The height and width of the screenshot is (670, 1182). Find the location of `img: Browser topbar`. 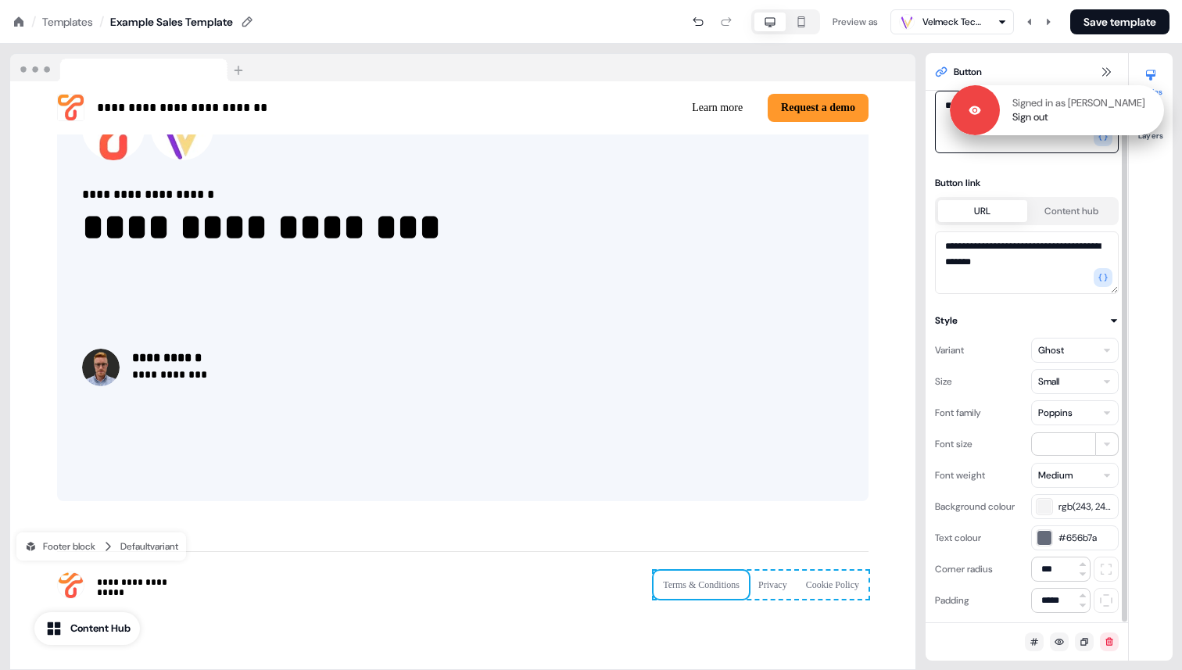

img: Browser topbar is located at coordinates (130, 68).